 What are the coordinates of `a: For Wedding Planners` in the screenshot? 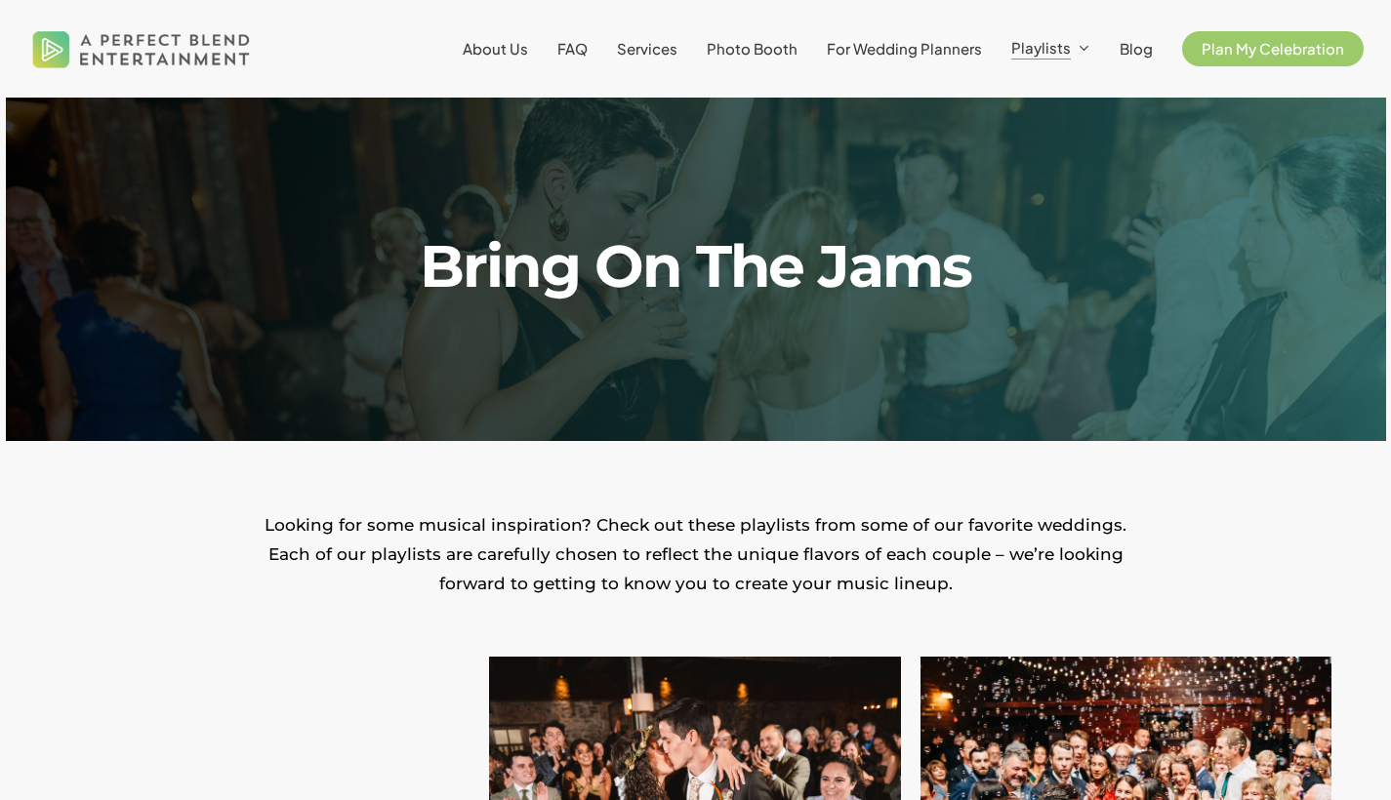 It's located at (904, 49).